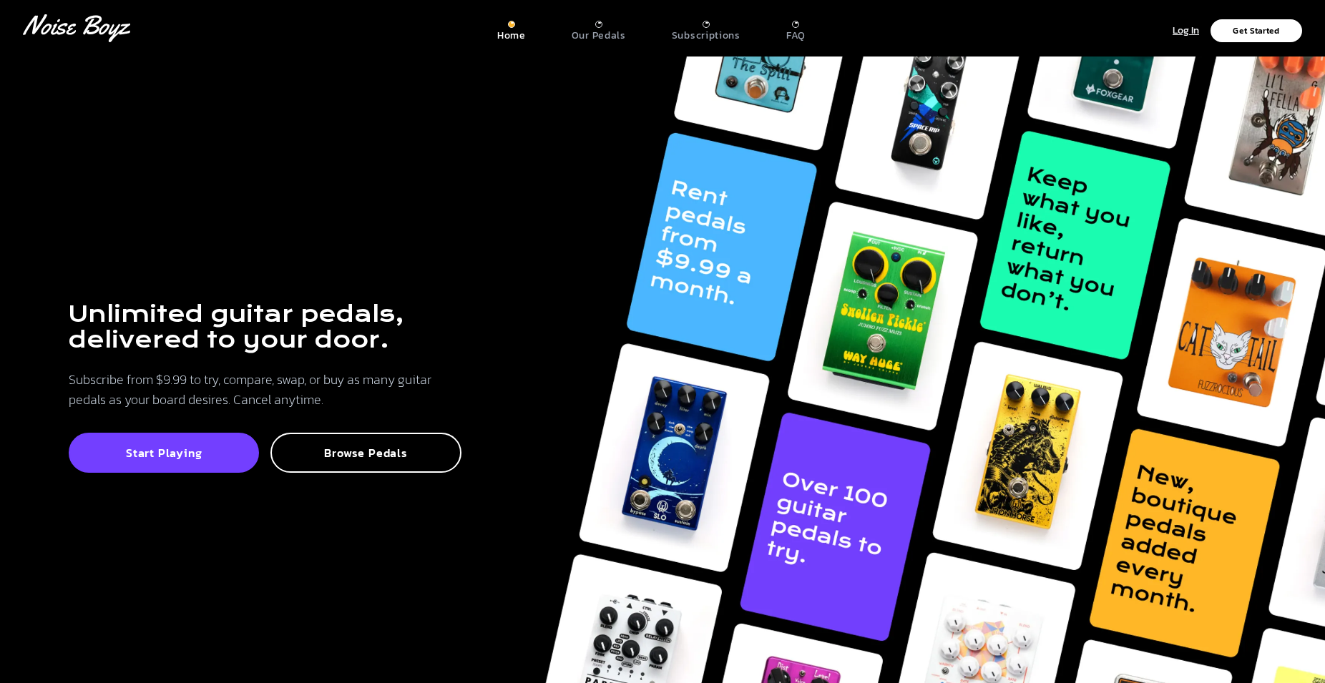 The height and width of the screenshot is (683, 1325). What do you see at coordinates (366, 453) in the screenshot?
I see `p: Browse Pedals` at bounding box center [366, 453].